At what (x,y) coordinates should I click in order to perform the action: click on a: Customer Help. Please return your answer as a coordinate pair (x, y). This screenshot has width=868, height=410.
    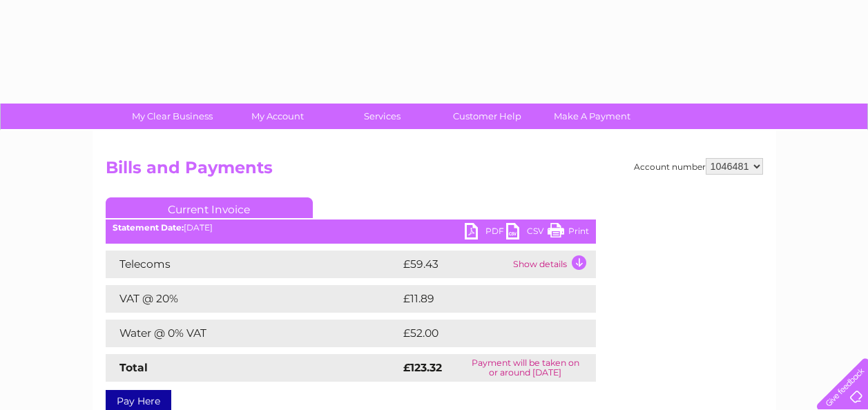
    Looking at the image, I should click on (487, 116).